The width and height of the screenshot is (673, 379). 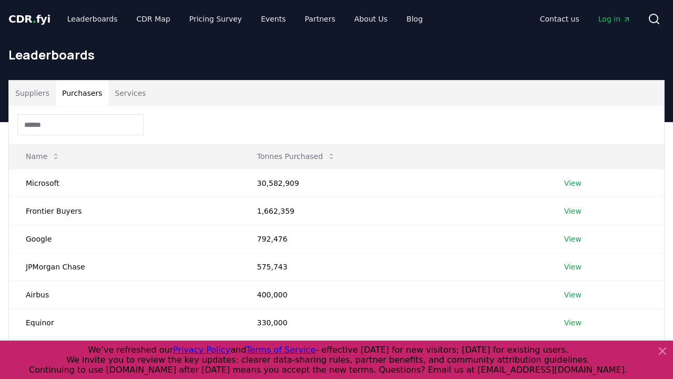 What do you see at coordinates (29, 19) in the screenshot?
I see `a: CDR.fyi` at bounding box center [29, 19].